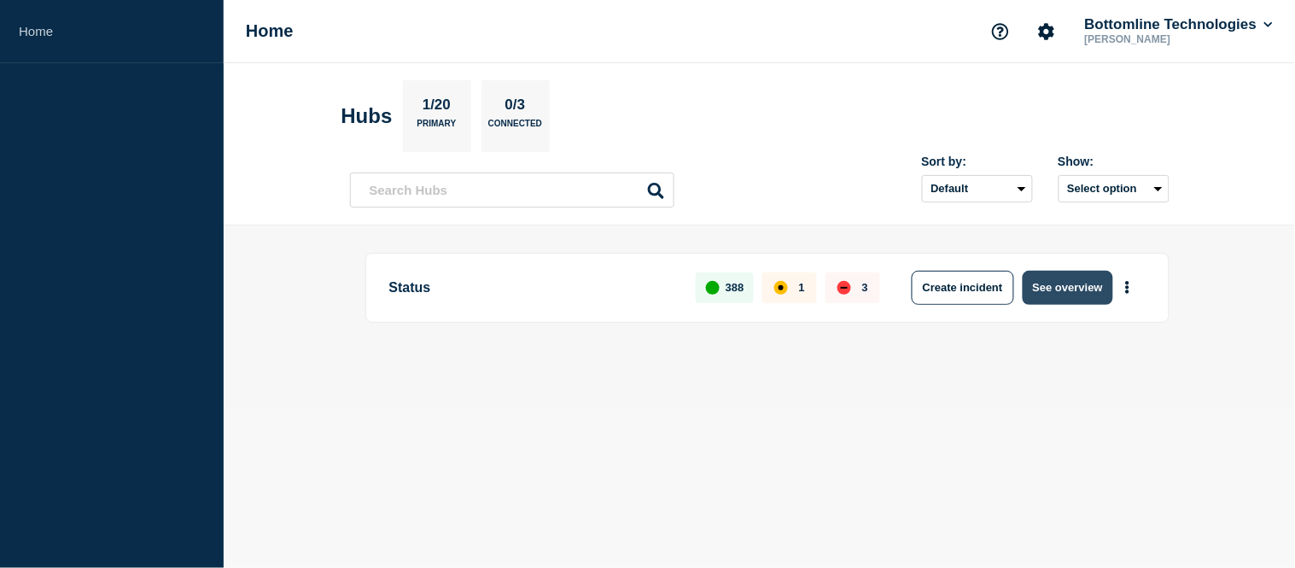 The image size is (1295, 568). Describe the element at coordinates (978, 161) in the screenshot. I see `div: Sort by:` at that location.